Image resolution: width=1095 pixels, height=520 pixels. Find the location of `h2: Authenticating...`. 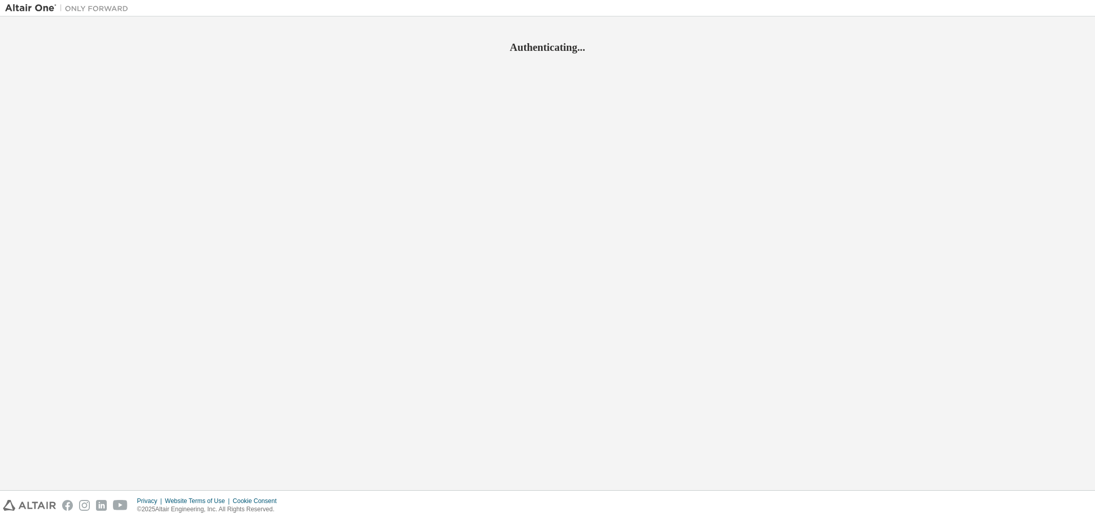

h2: Authenticating... is located at coordinates (547, 47).